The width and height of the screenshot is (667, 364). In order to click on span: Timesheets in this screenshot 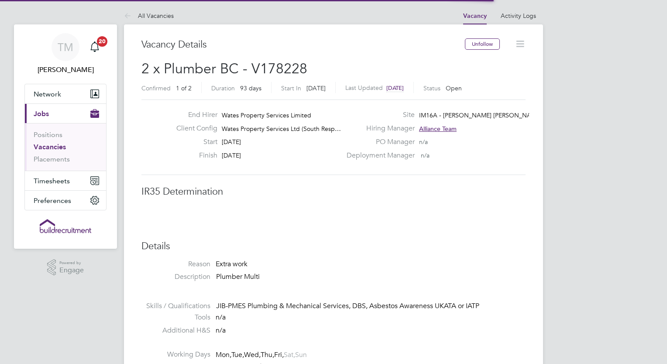, I will do `click(52, 181)`.